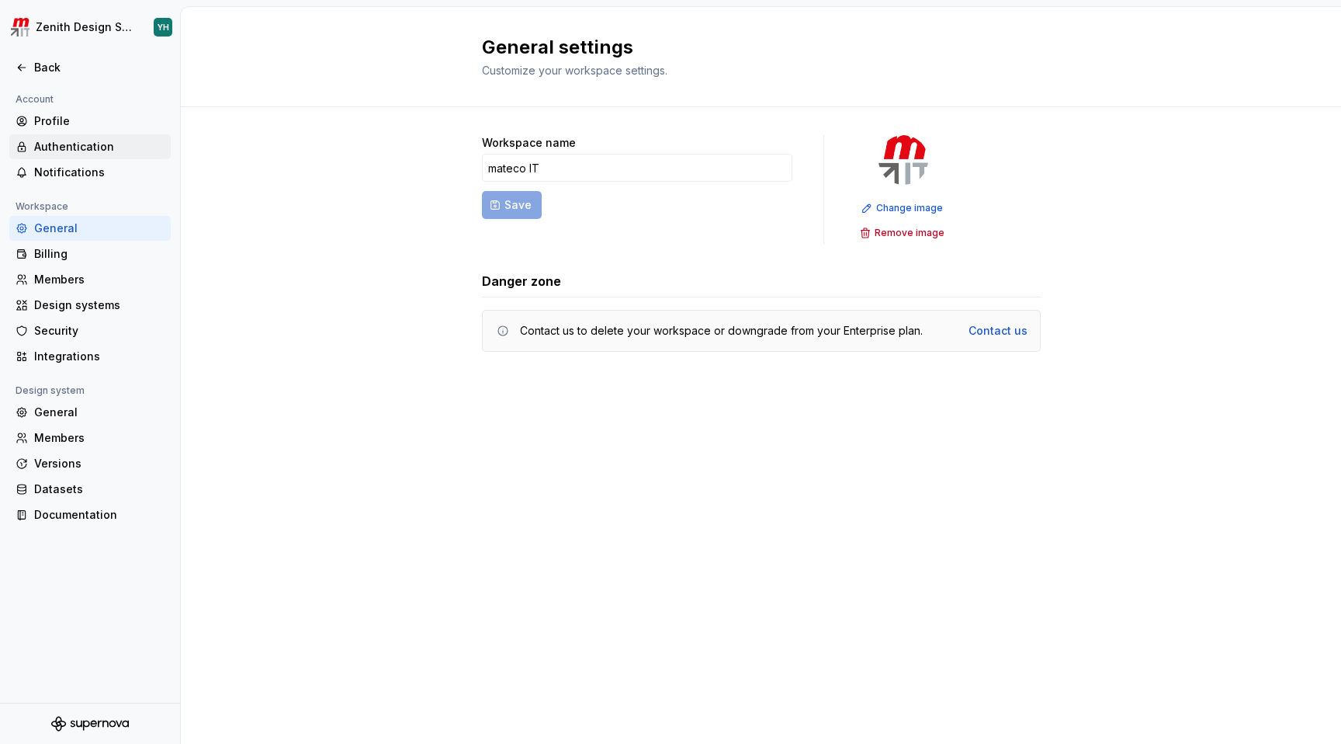 This screenshot has height=744, width=1341. Describe the element at coordinates (99, 331) in the screenshot. I see `div: Security` at that location.